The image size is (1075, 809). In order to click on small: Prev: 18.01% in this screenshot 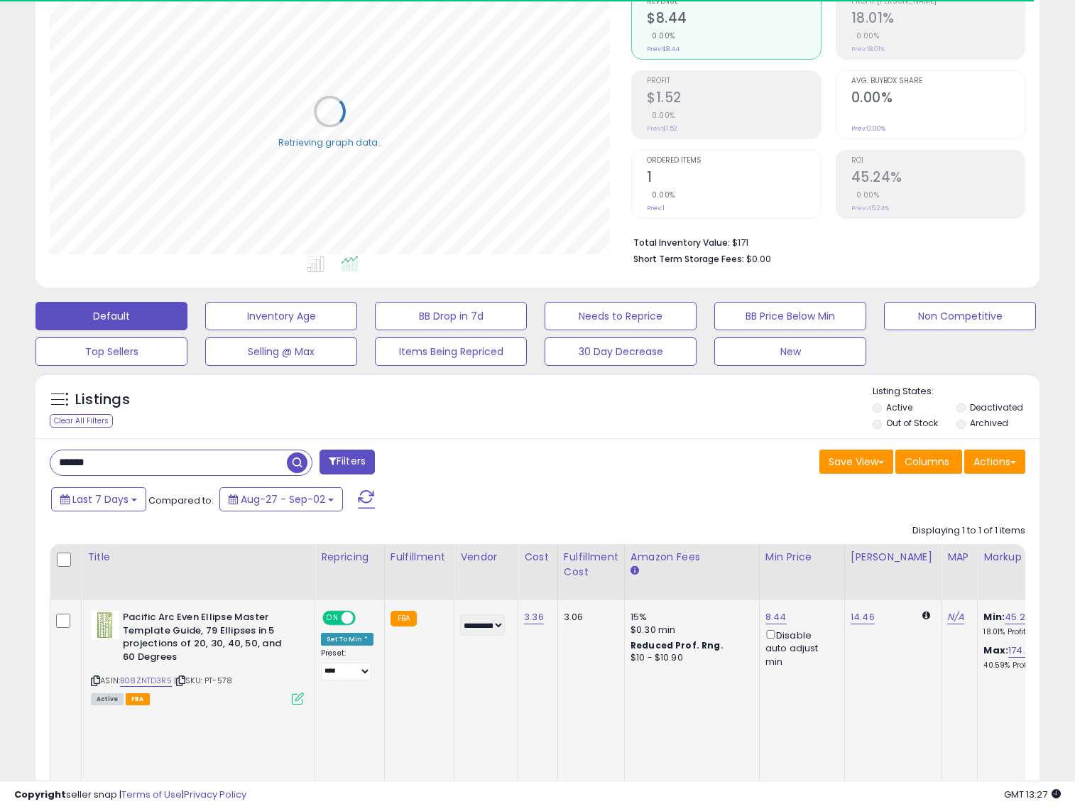, I will do `click(868, 49)`.